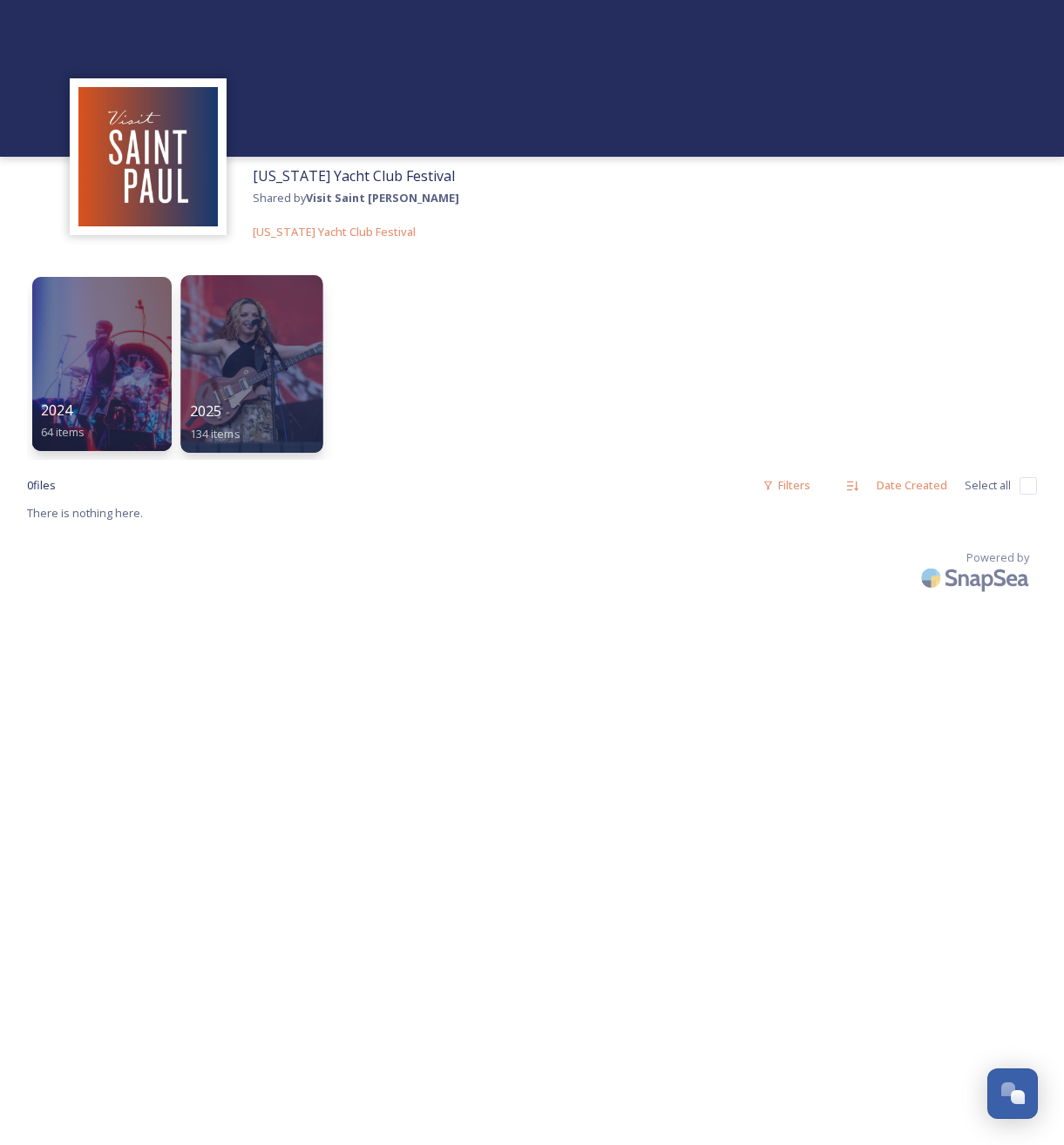 The width and height of the screenshot is (1064, 1145). I want to click on div: Date Created, so click(911, 485).